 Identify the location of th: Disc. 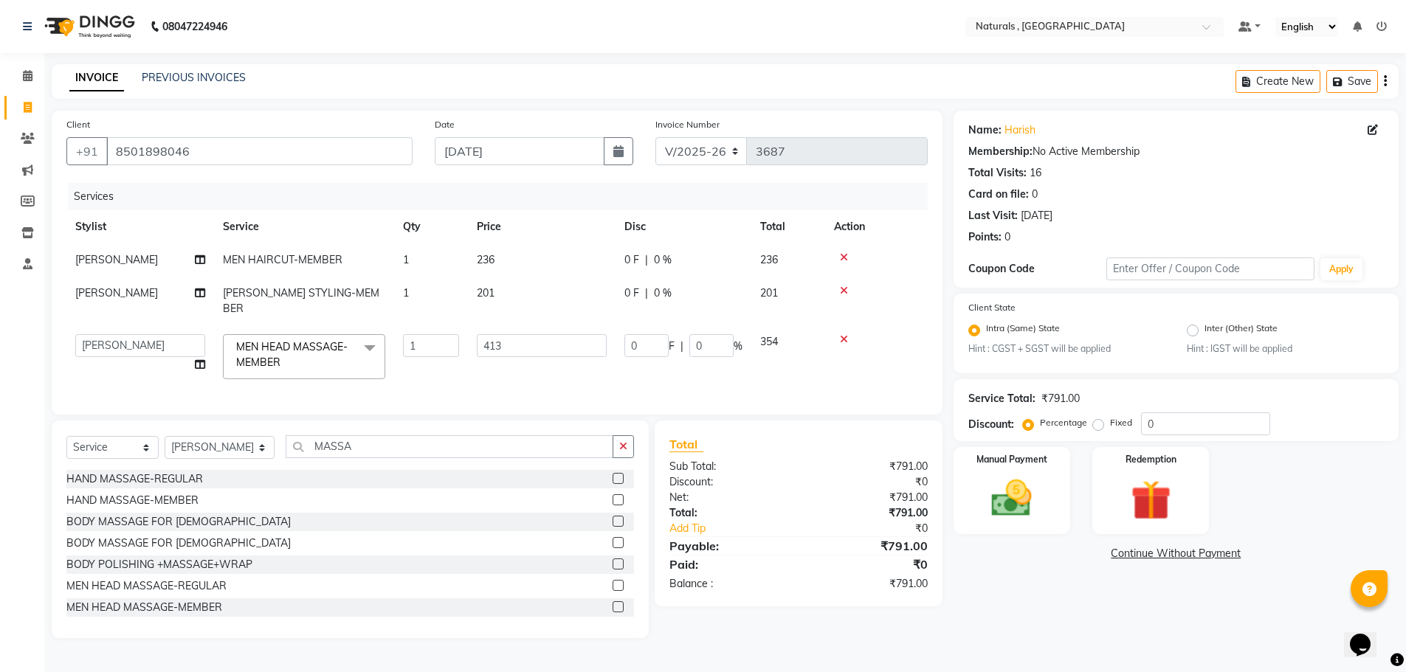
(683, 227).